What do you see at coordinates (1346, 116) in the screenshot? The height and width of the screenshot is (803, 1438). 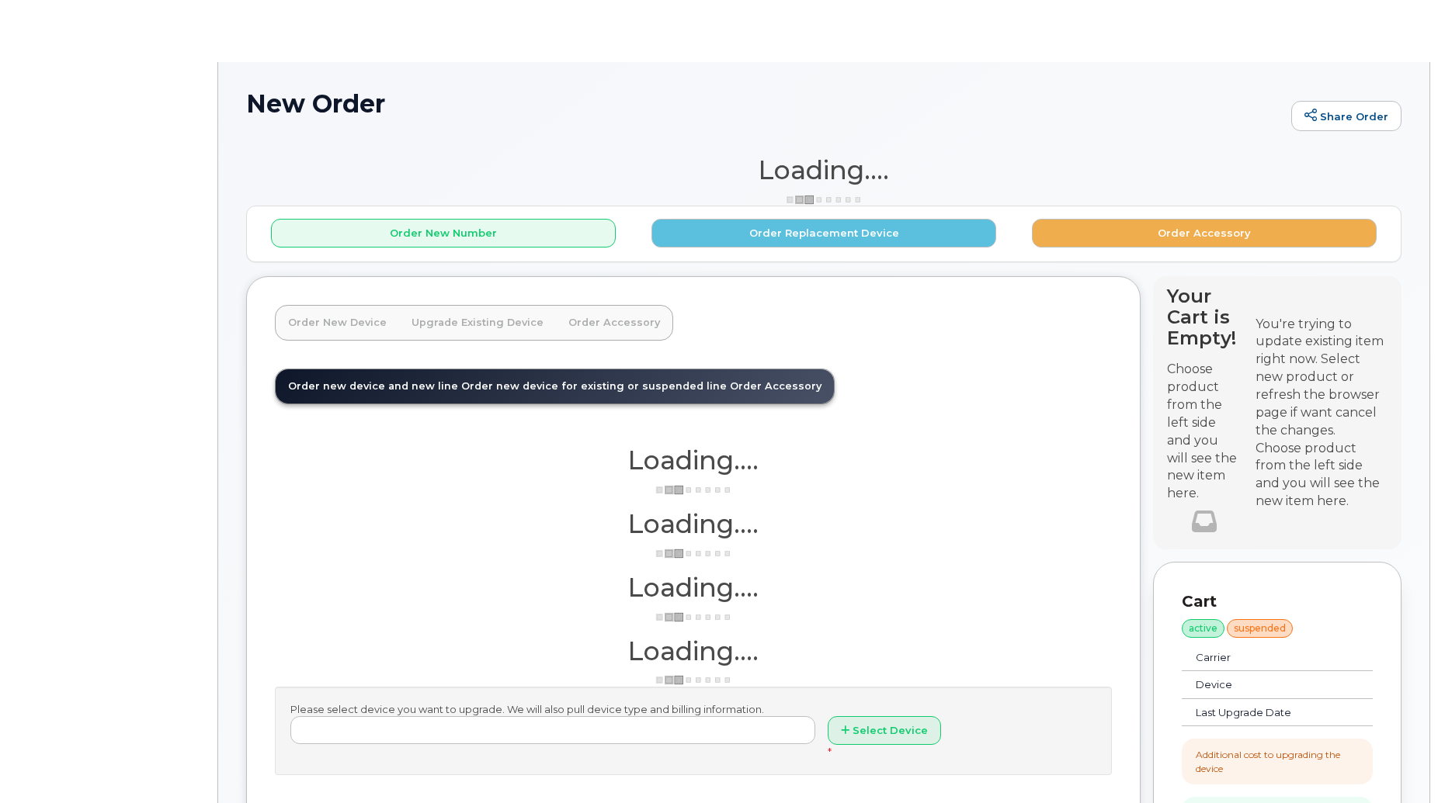 I see `a: Share Order` at bounding box center [1346, 116].